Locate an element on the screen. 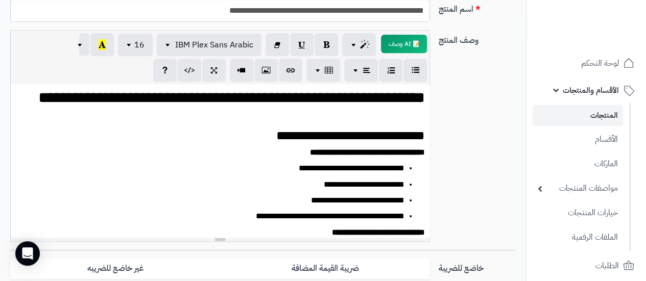  span: الطلبات is located at coordinates (607, 266).